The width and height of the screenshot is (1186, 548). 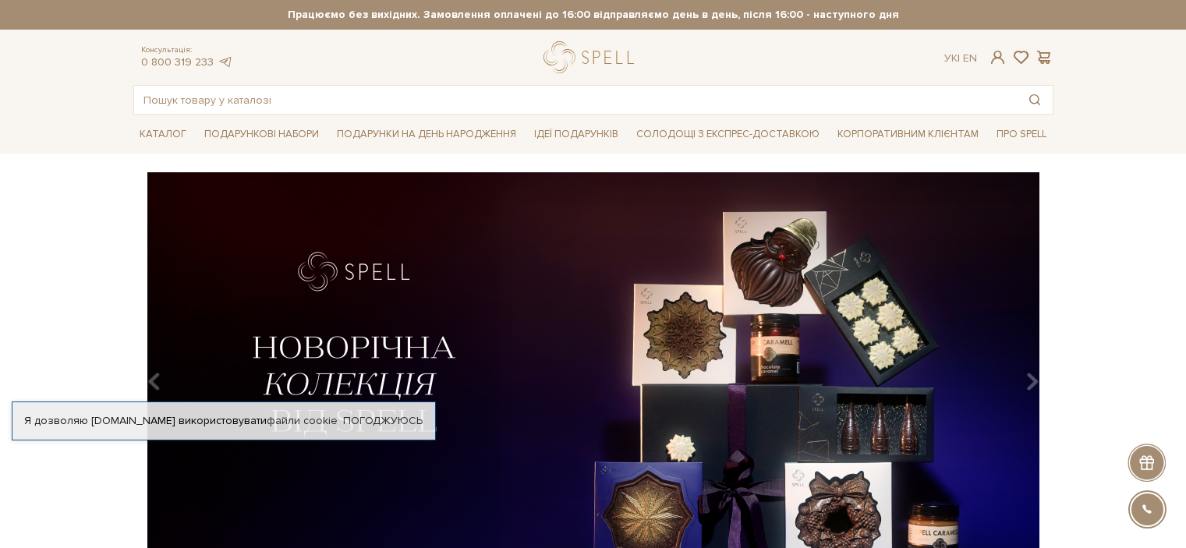 What do you see at coordinates (908, 134) in the screenshot?
I see `a: Корпоративним клієнтам` at bounding box center [908, 134].